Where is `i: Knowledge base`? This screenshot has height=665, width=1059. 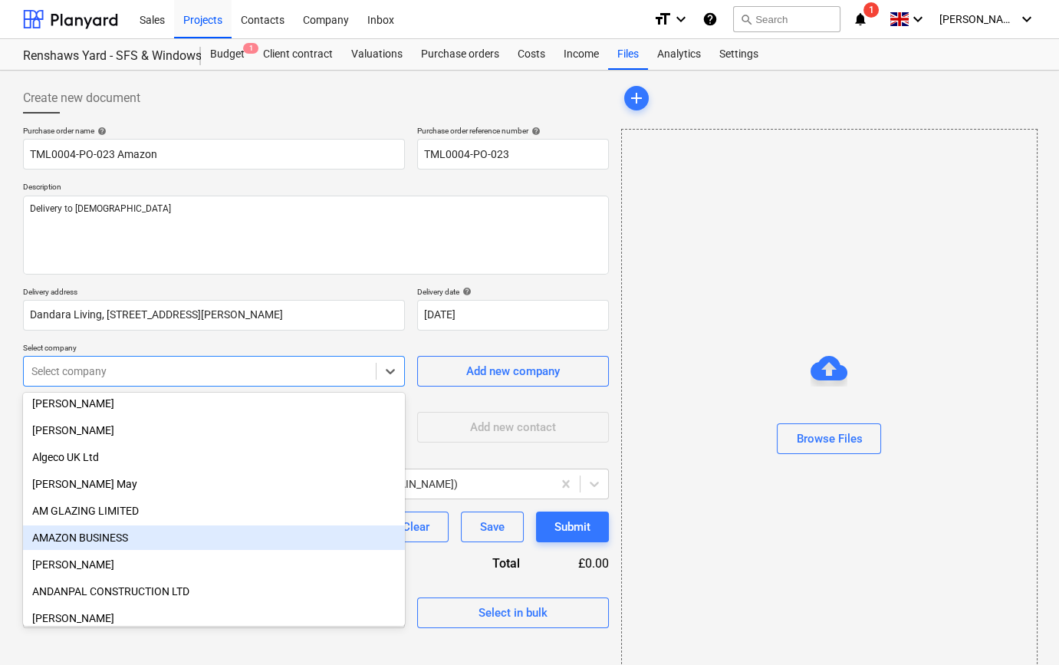
i: Knowledge base is located at coordinates (710, 19).